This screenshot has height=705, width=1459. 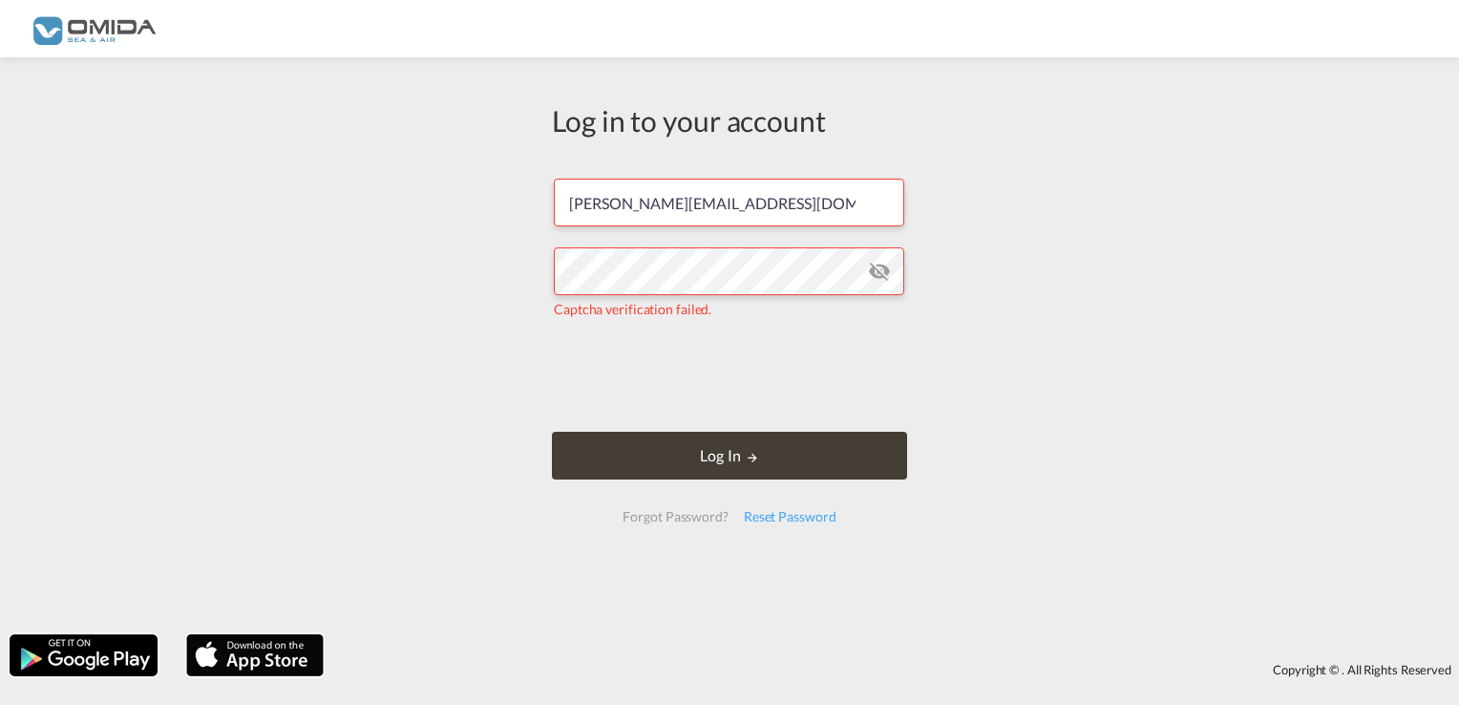 I want to click on button: LOGIN, so click(x=730, y=455).